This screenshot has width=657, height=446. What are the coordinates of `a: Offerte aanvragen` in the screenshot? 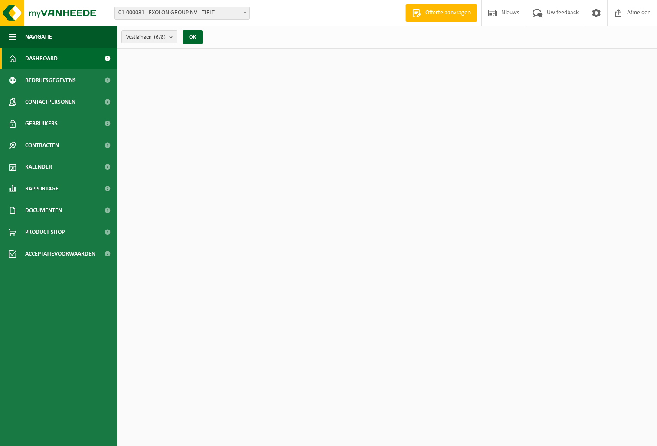 It's located at (441, 13).